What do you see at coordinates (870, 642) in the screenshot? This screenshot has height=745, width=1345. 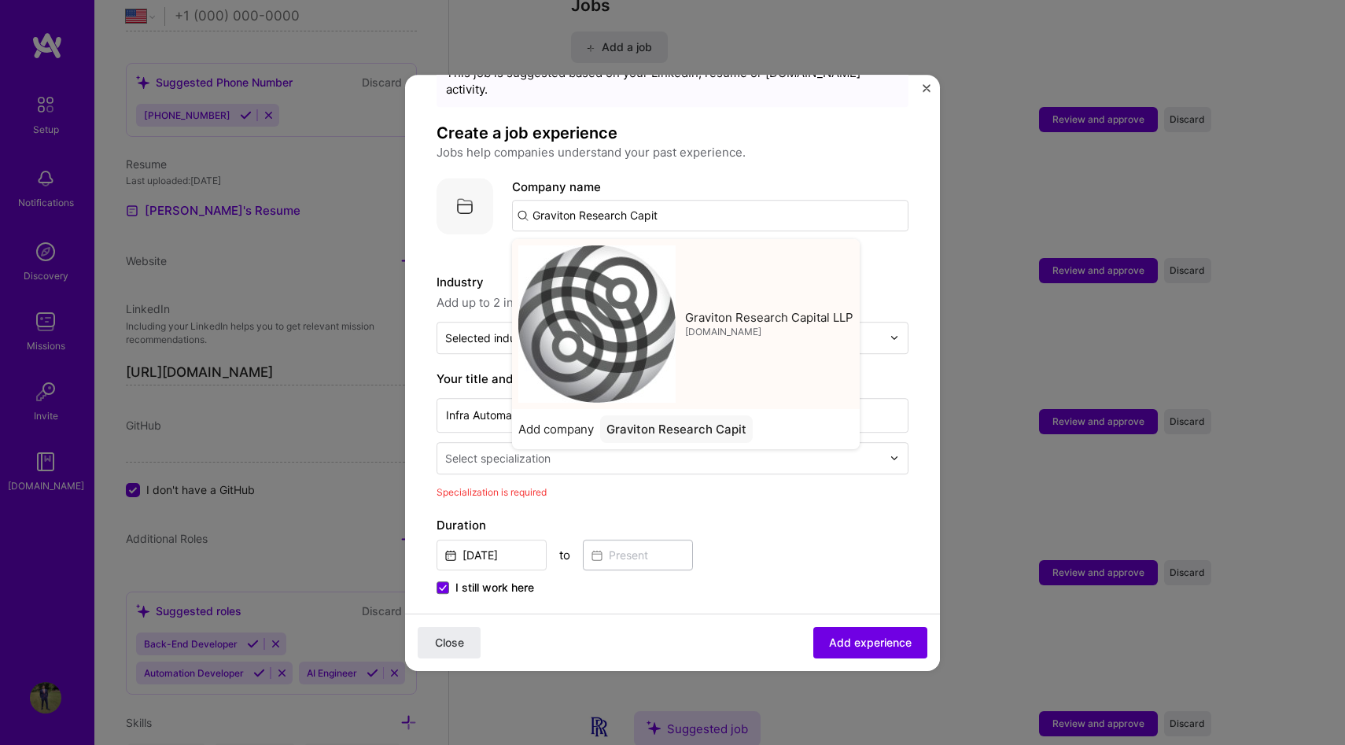 I see `span: Add experience` at bounding box center [870, 642].